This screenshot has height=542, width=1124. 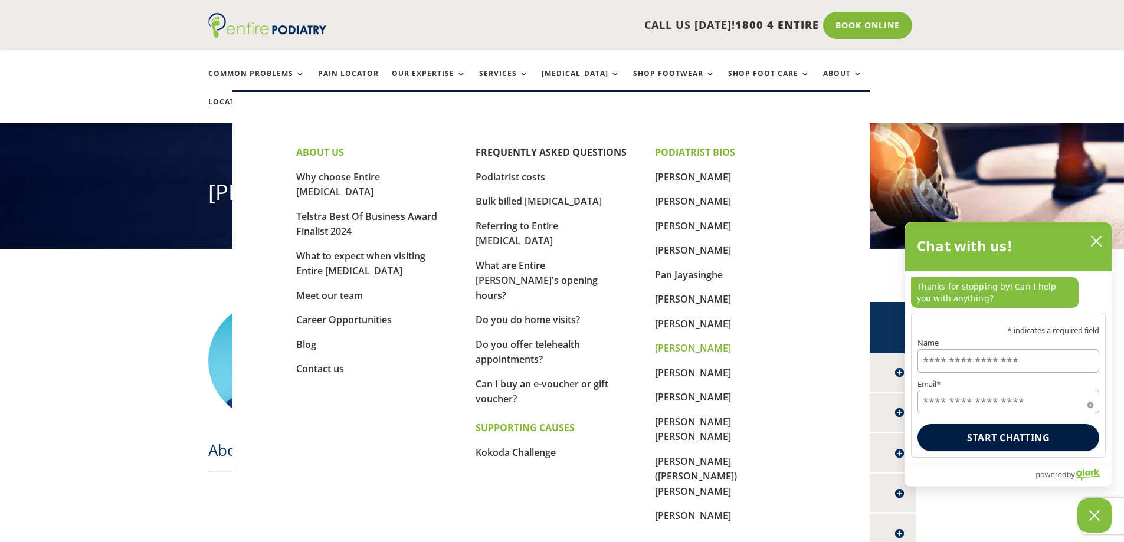 What do you see at coordinates (1073, 475) in the screenshot?
I see `a: Powered by Olark` at bounding box center [1073, 475].